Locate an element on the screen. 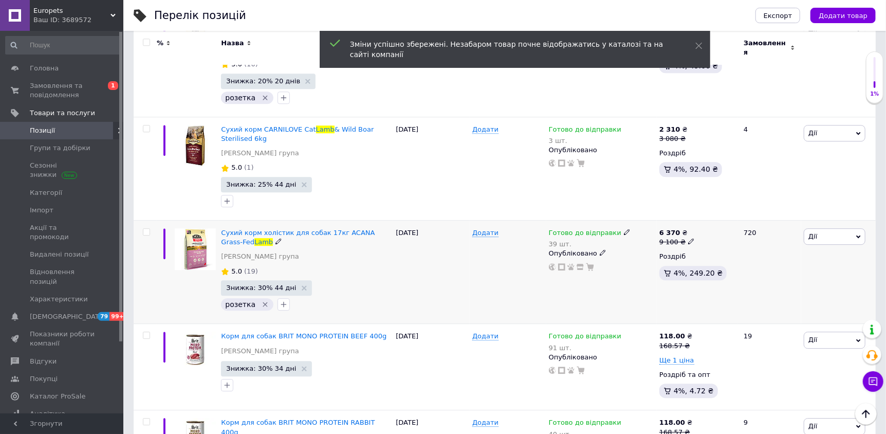 This screenshot has width=886, height=434. div: 3 080 ₴ is located at coordinates (673, 139).